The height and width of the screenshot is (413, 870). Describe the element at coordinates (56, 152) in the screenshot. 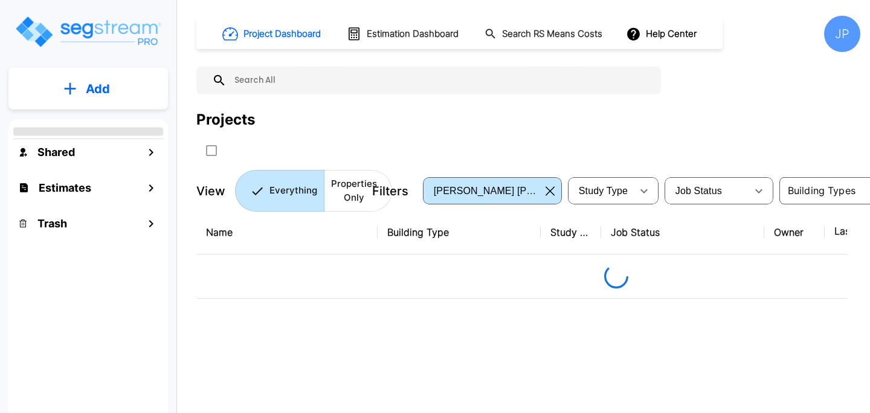

I see `h1: Shared` at that location.